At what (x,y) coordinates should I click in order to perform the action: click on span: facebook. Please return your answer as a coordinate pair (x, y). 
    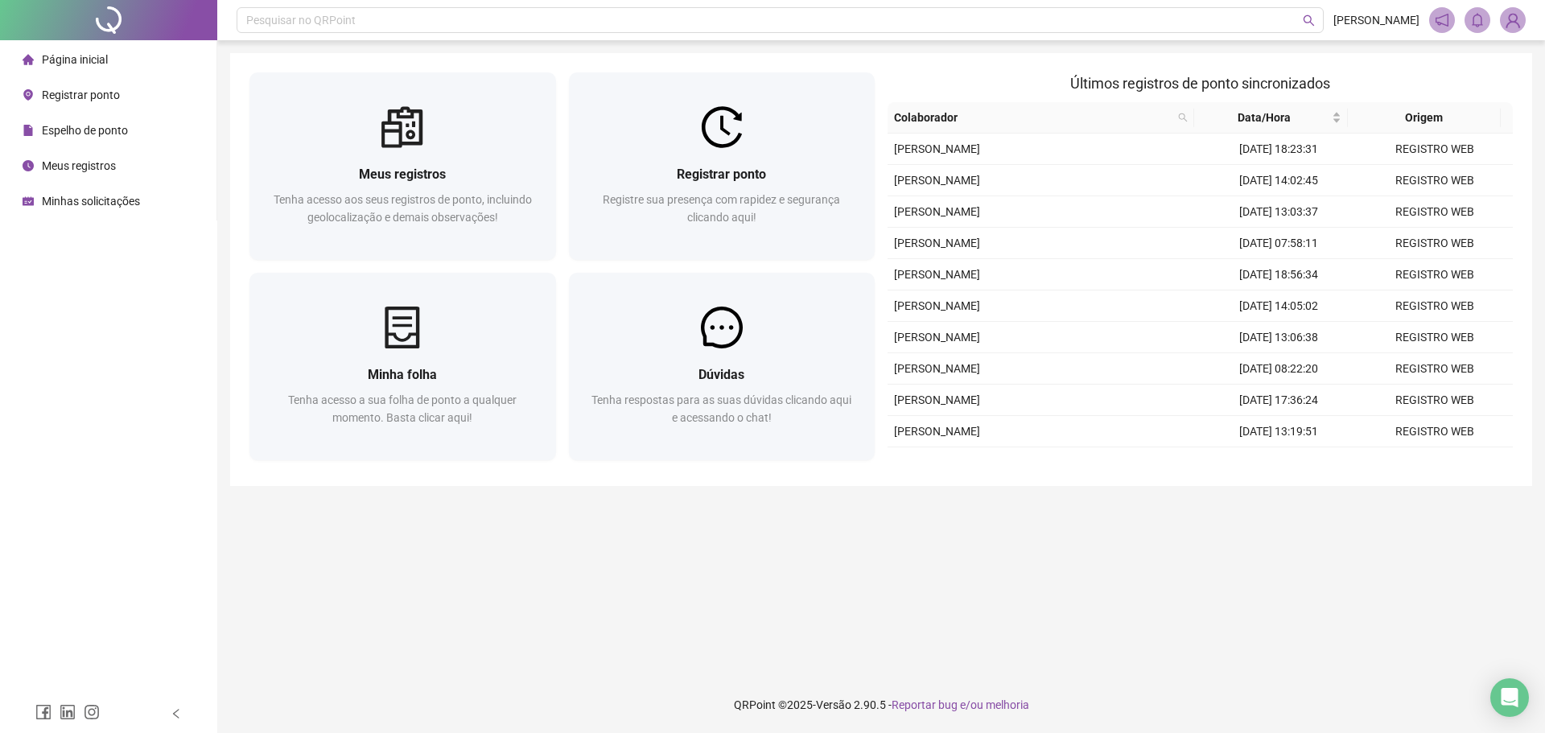
    Looking at the image, I should click on (43, 712).